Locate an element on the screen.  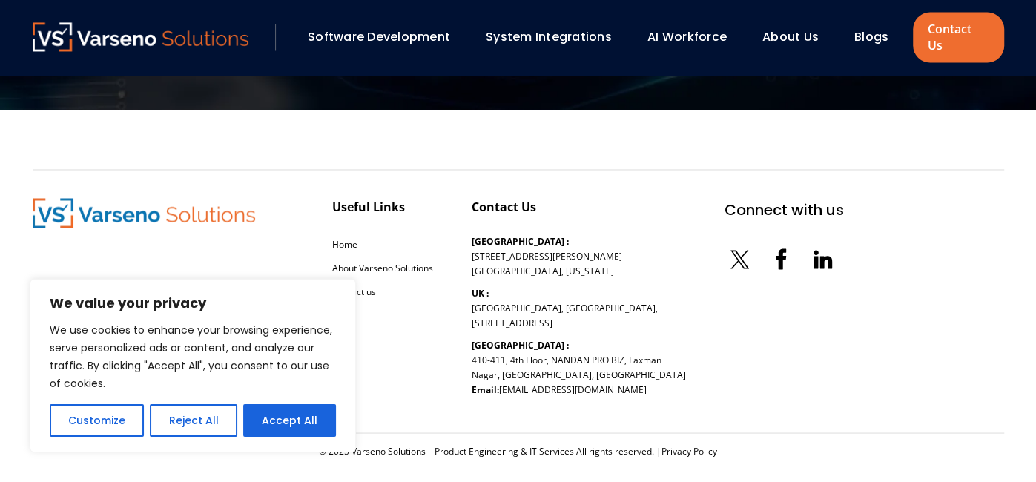
div: System Integrations is located at coordinates (555, 37).